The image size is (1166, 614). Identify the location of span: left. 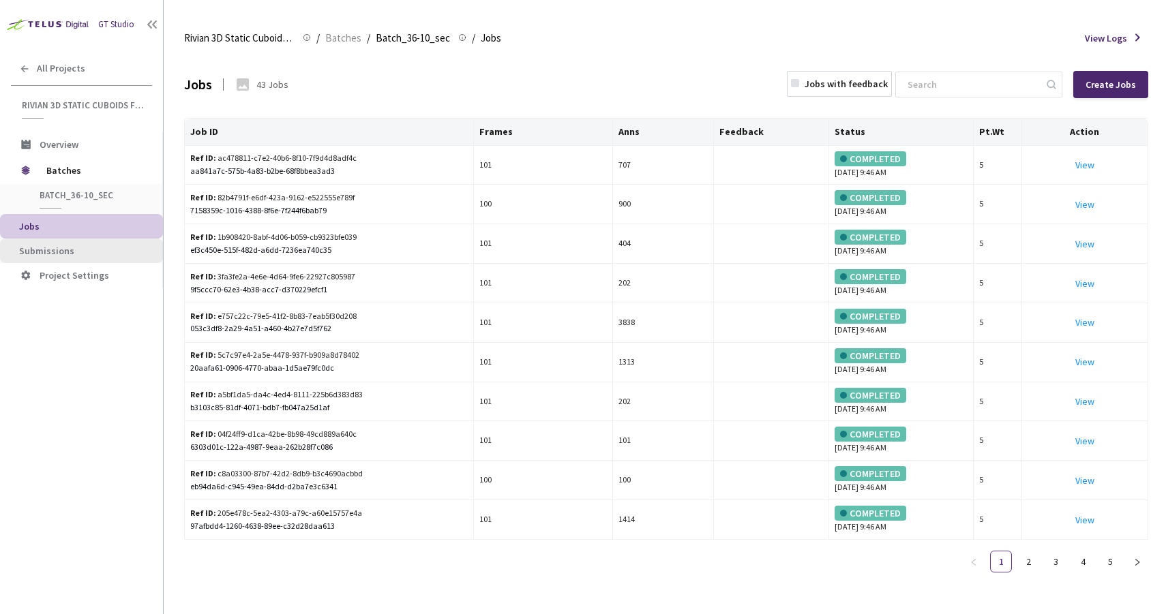
(974, 563).